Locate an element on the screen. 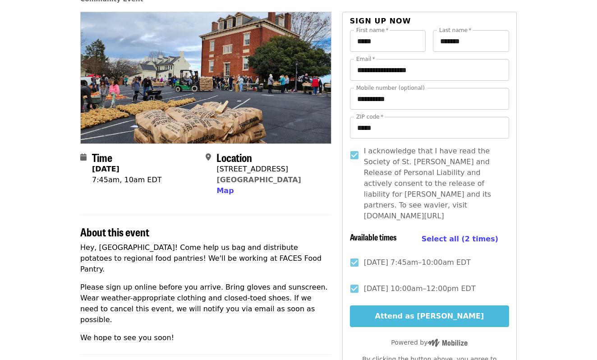  input: First name is located at coordinates (387, 41).